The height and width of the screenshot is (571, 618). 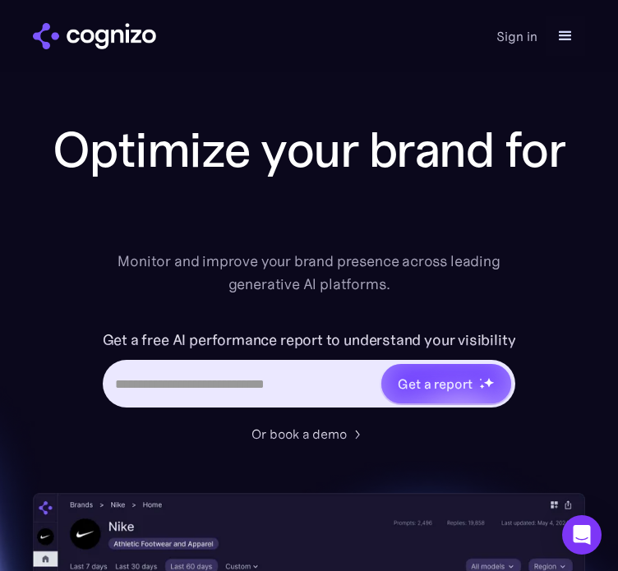 What do you see at coordinates (309, 150) in the screenshot?
I see `h1: Optimize your brand for` at bounding box center [309, 150].